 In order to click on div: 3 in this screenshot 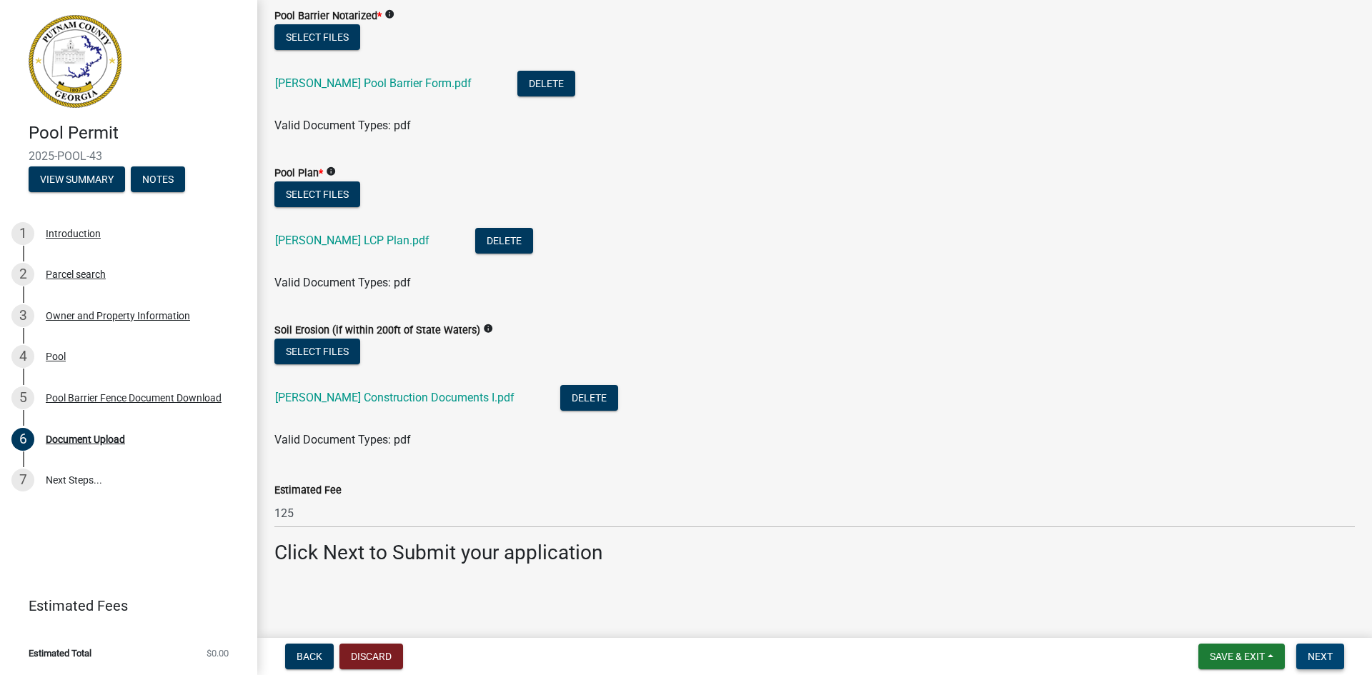, I will do `click(23, 316)`.